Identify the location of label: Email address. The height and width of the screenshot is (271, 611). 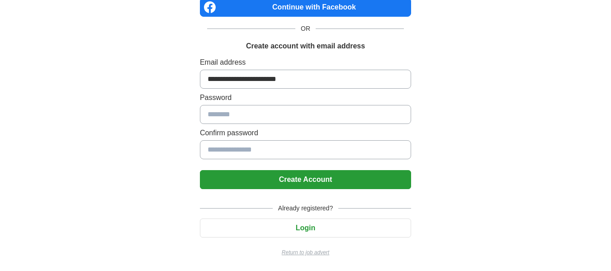
(305, 62).